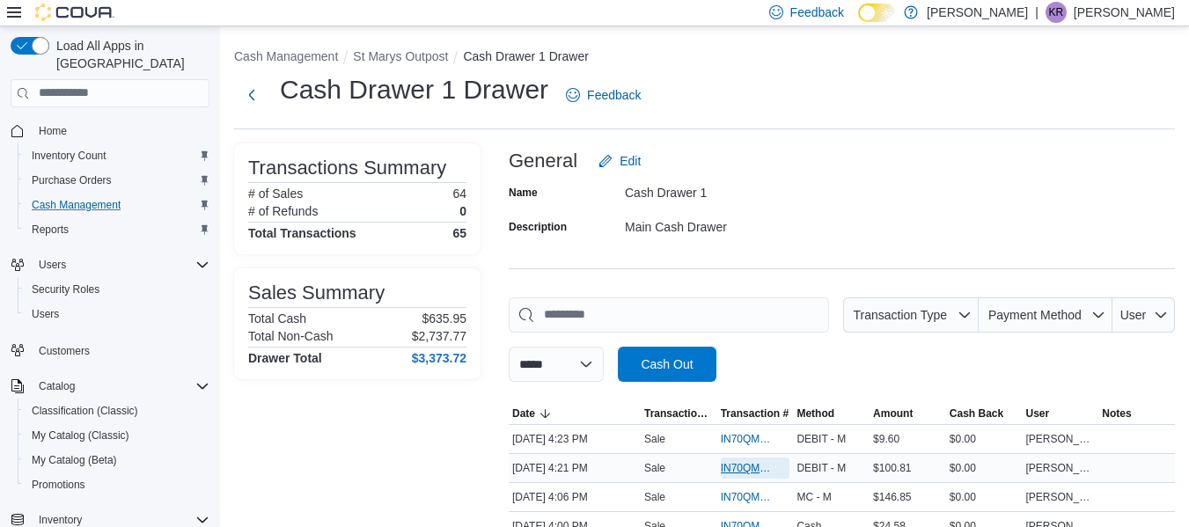 The height and width of the screenshot is (527, 1189). I want to click on h6: Total Non-Cash, so click(290, 336).